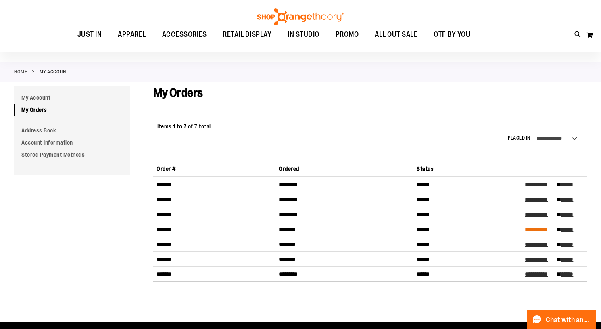 The width and height of the screenshot is (601, 329). I want to click on a: Home, so click(21, 72).